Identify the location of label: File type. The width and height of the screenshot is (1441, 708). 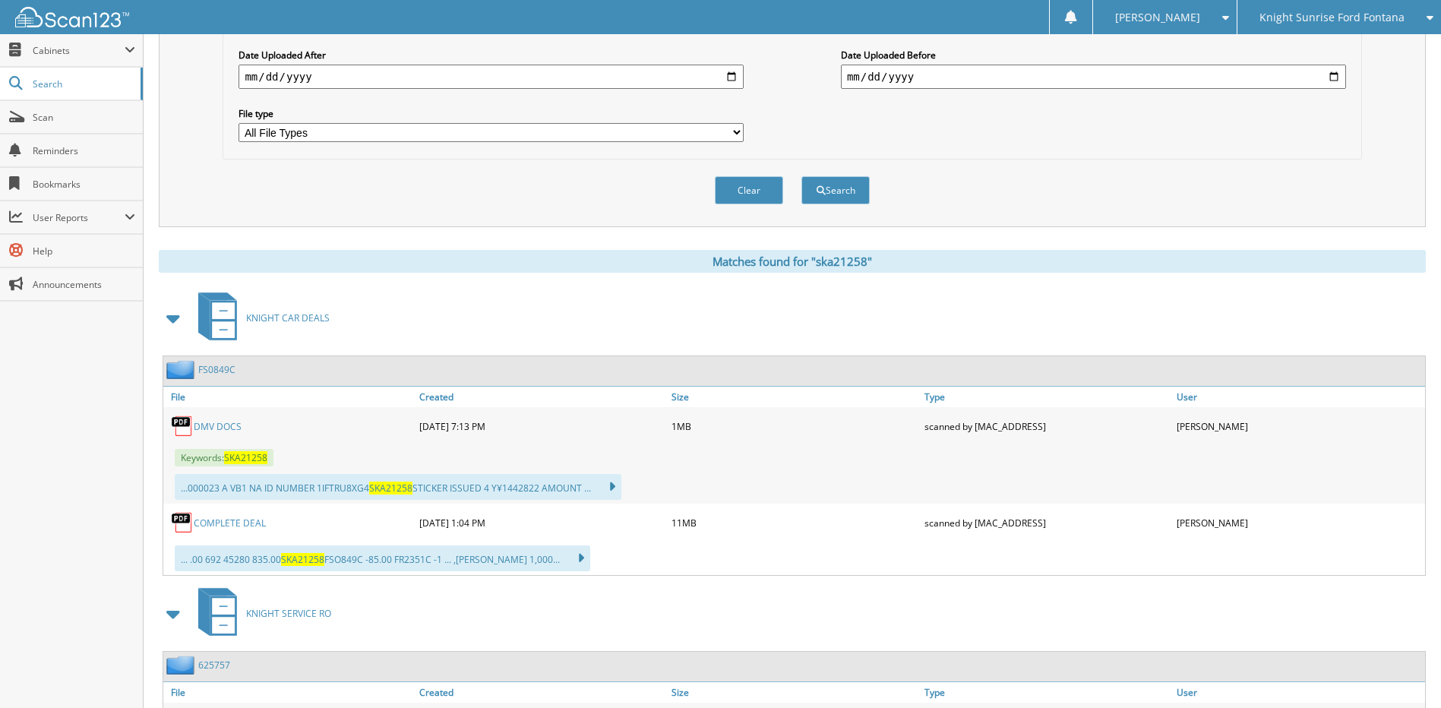
(491, 113).